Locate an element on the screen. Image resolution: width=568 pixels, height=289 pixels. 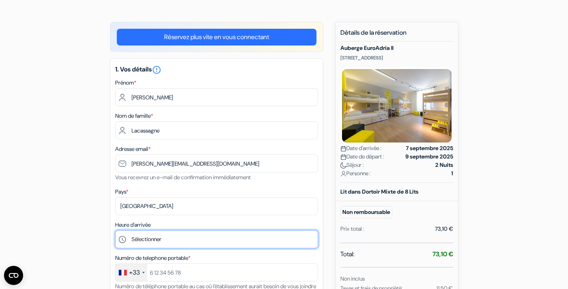
div: 73,10 € is located at coordinates (444, 228).